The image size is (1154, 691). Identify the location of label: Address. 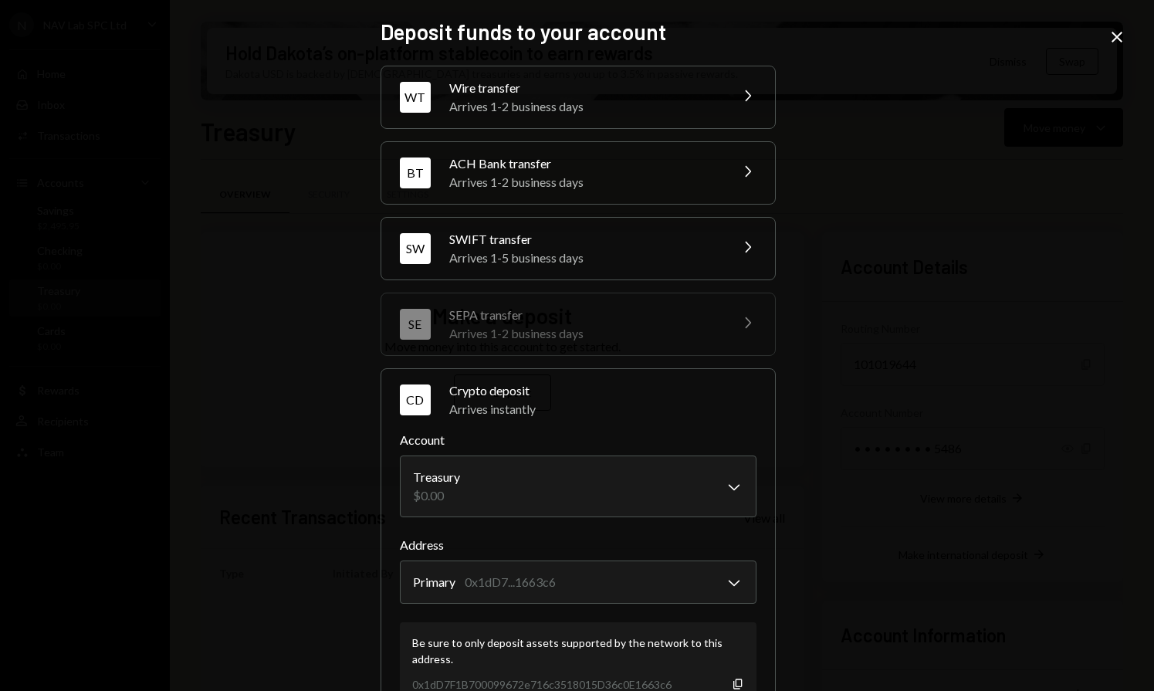
(578, 545).